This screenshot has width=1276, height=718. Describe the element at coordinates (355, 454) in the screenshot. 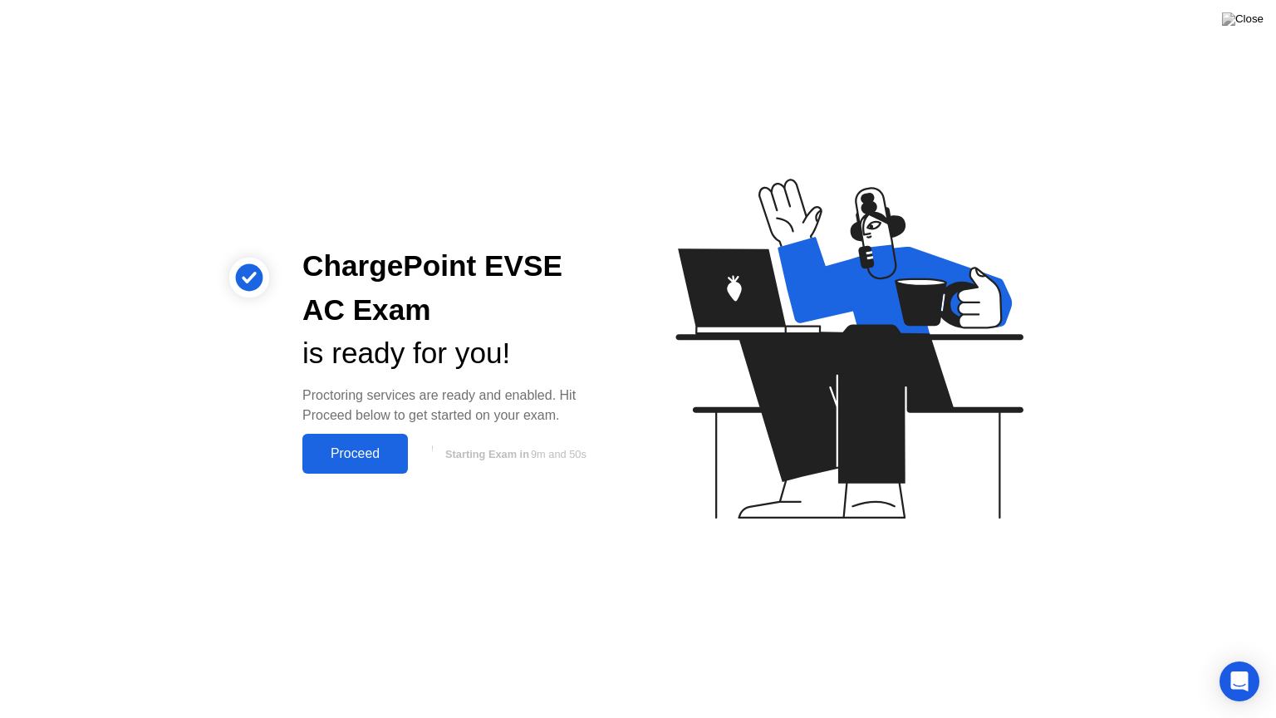

I see `button: Proceed` at that location.